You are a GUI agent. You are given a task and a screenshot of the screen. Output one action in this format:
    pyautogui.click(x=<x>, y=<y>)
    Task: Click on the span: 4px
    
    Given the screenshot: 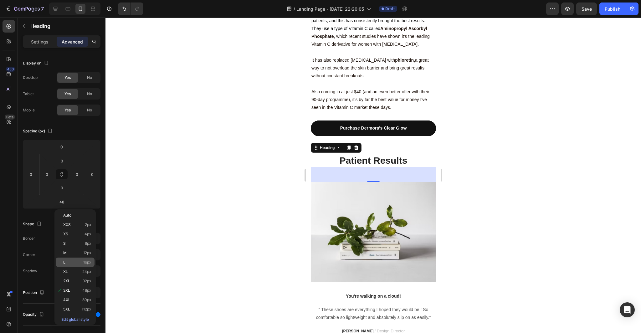 What is the action you would take?
    pyautogui.click(x=88, y=234)
    